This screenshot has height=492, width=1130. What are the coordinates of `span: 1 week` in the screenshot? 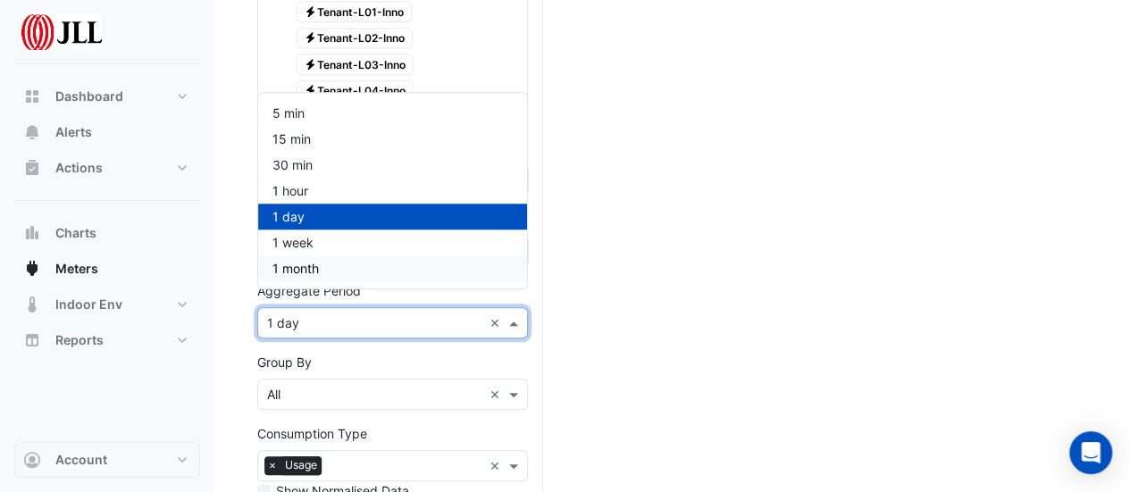 It's located at (293, 242).